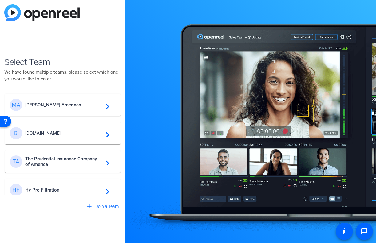 The width and height of the screenshot is (376, 243). Describe the element at coordinates (16, 105) in the screenshot. I see `div: MA` at that location.